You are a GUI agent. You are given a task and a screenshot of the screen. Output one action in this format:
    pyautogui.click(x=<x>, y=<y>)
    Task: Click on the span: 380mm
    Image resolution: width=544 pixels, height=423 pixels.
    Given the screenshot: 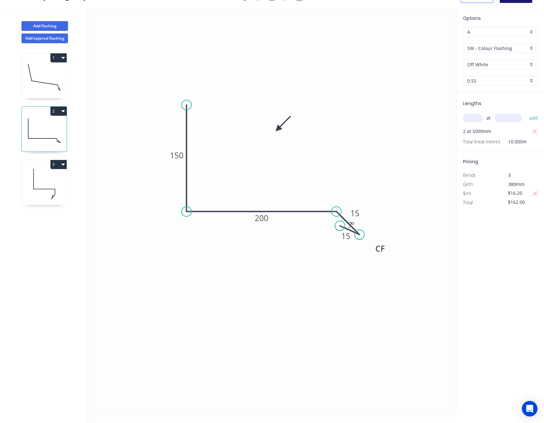 What is the action you would take?
    pyautogui.click(x=516, y=184)
    